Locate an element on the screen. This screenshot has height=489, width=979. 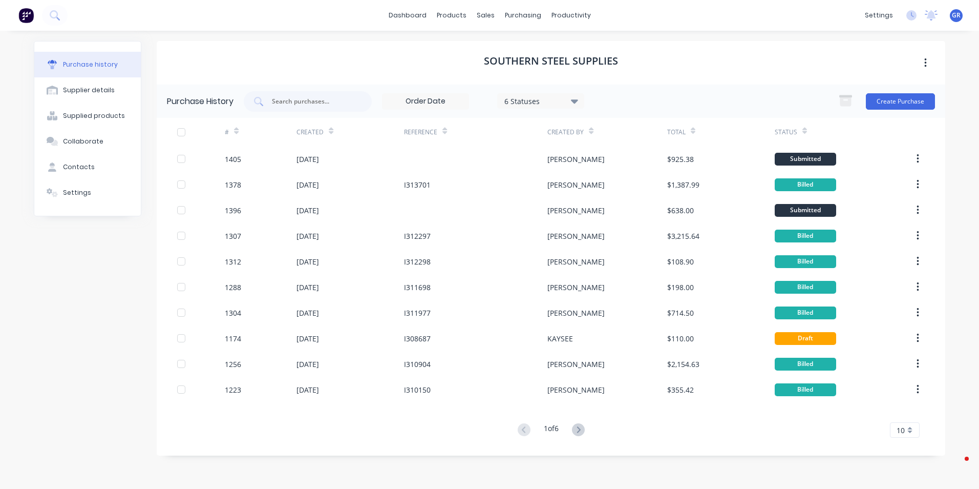
button: Create Purchase is located at coordinates (901, 101).